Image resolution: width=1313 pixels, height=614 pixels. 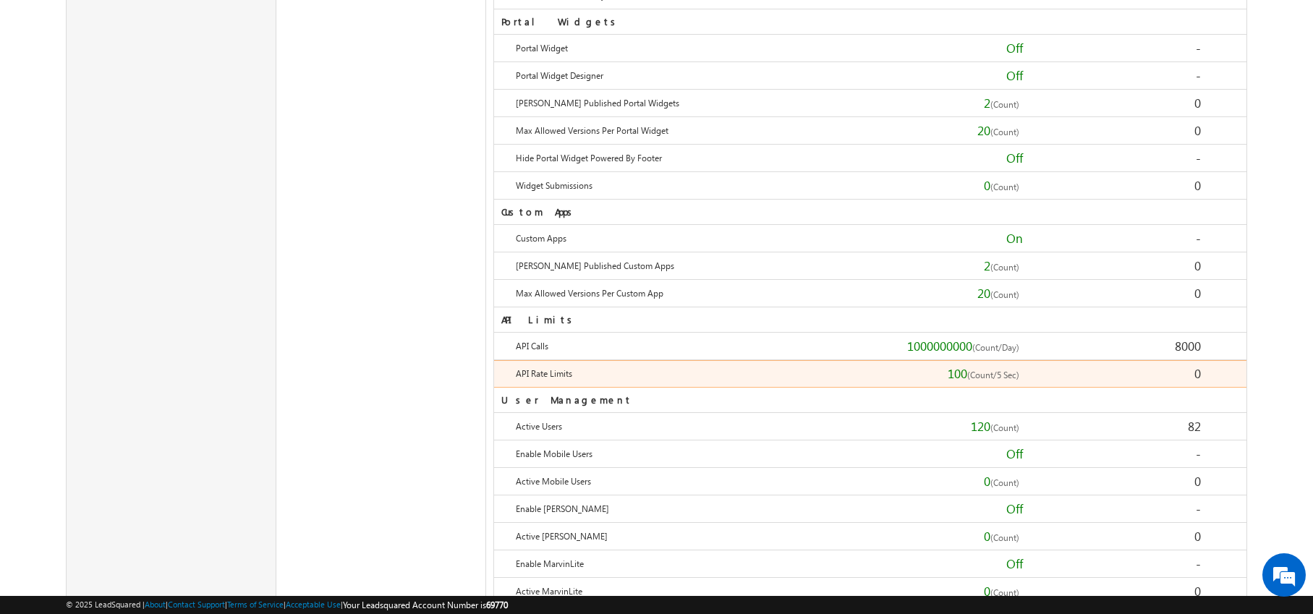 I want to click on div: Hide Portal Widget Powered By Footer, so click(x=645, y=161).